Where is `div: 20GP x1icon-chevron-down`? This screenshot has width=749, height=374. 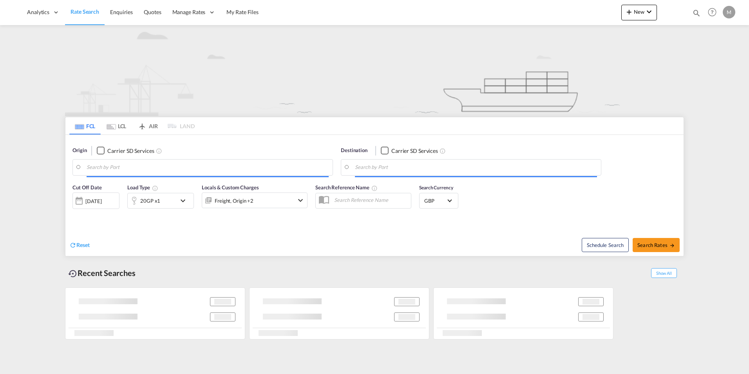 div: 20GP x1icon-chevron-down is located at coordinates (161, 201).